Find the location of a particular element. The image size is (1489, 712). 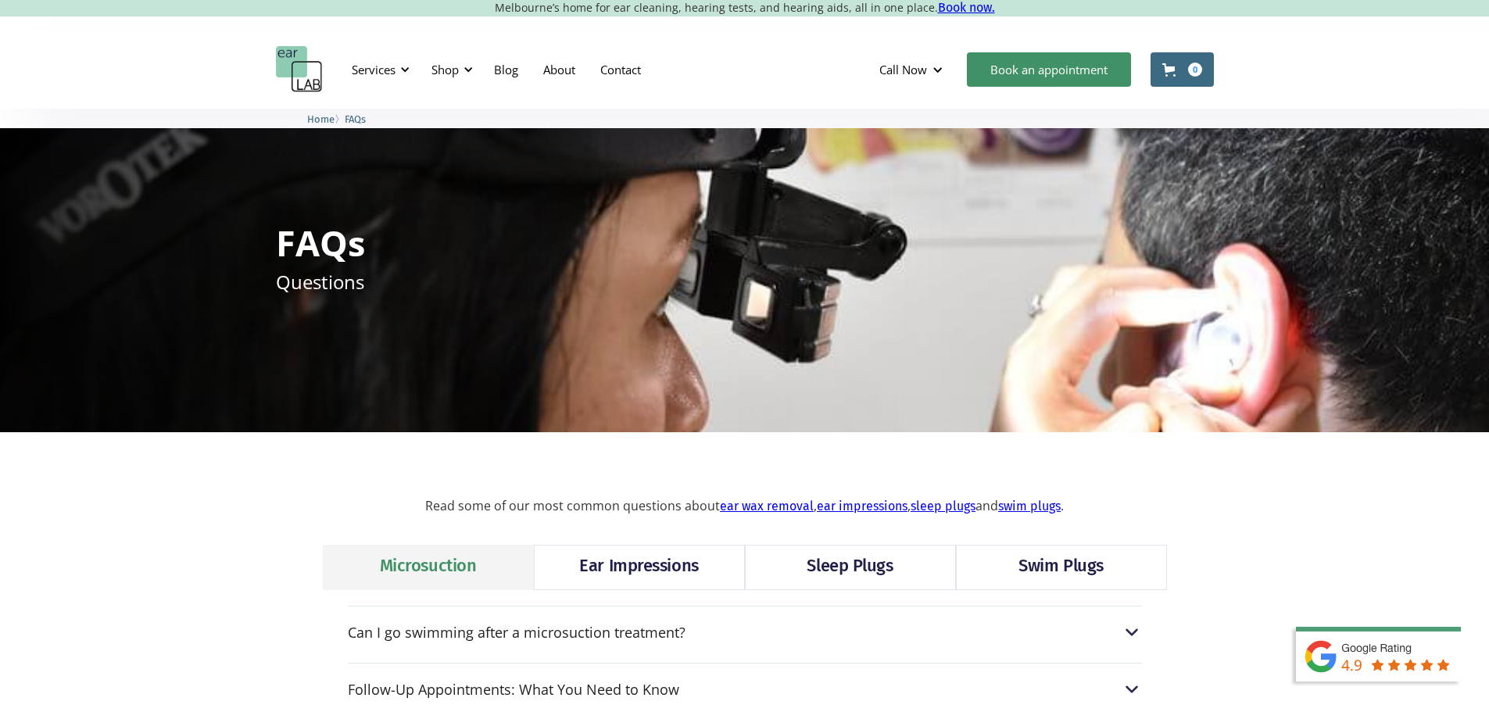

a: FAQs is located at coordinates (355, 118).